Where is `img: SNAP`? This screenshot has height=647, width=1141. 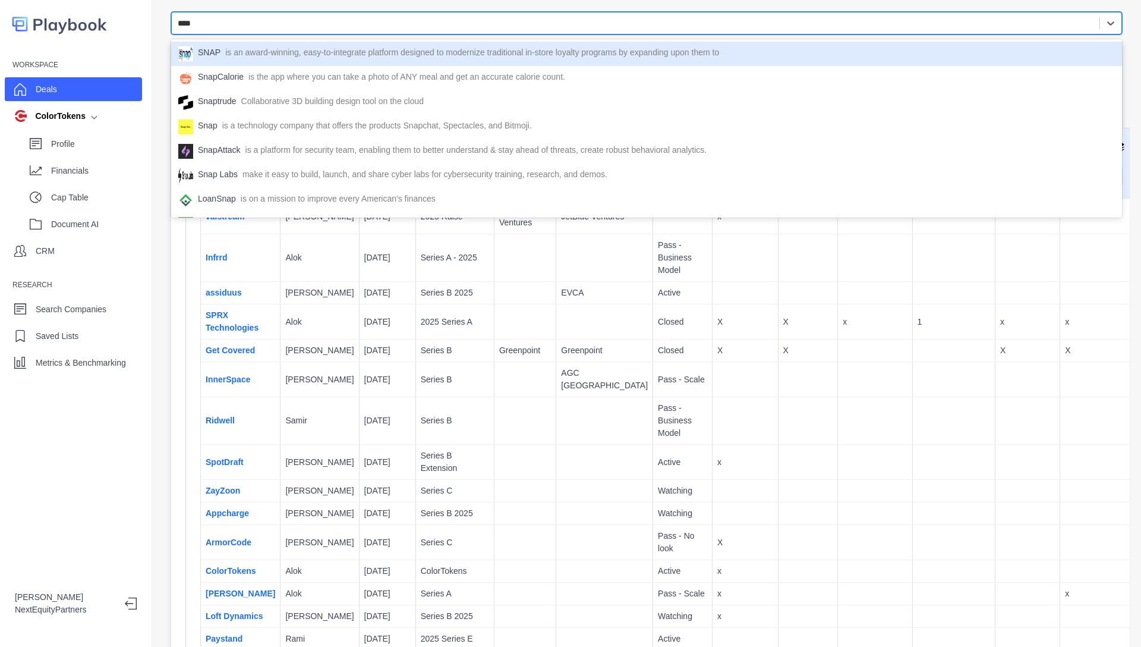
img: SNAP is located at coordinates (185, 53).